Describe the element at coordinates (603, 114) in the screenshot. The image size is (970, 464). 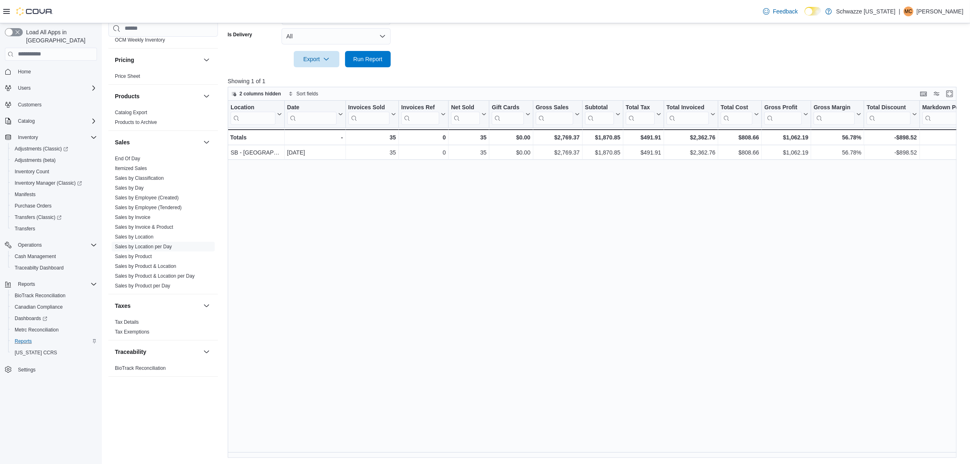
I see `button: Subtotal` at that location.